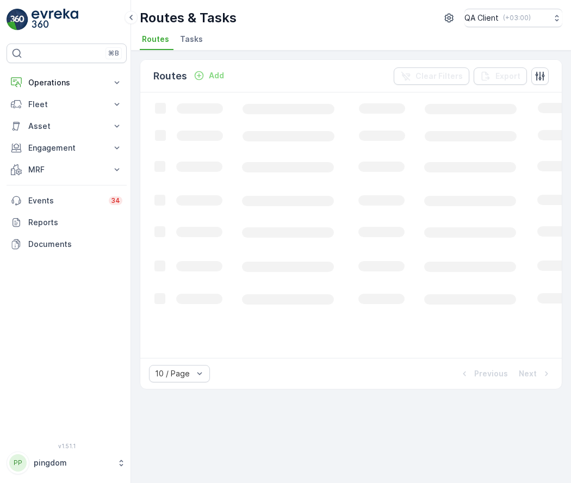 Image resolution: width=571 pixels, height=483 pixels. Describe the element at coordinates (439, 76) in the screenshot. I see `p: Clear Filters` at that location.